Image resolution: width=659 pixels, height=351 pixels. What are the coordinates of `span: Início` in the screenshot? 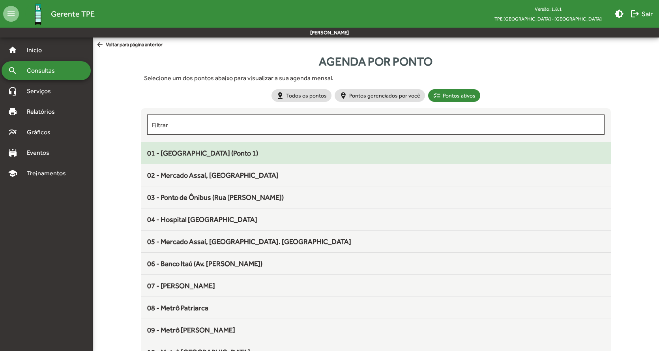 It's located at (37, 50).